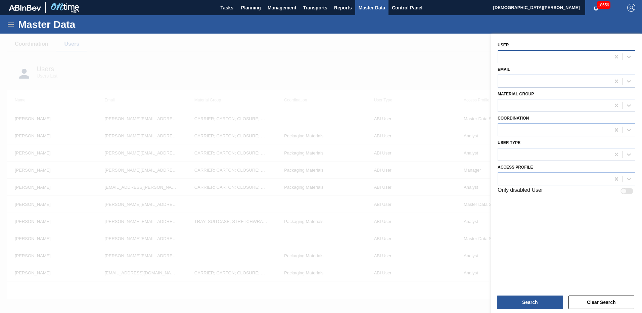 The width and height of the screenshot is (642, 313). What do you see at coordinates (530, 302) in the screenshot?
I see `button: Search` at bounding box center [530, 302].